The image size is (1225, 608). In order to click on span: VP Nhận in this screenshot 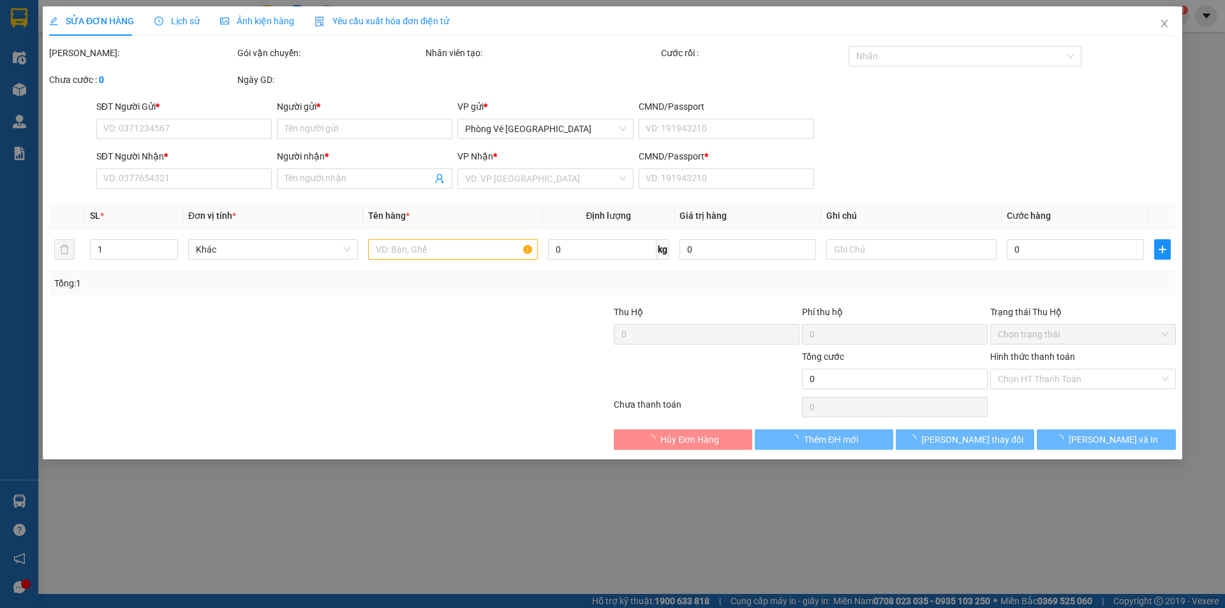, I will do `click(476, 156)`.